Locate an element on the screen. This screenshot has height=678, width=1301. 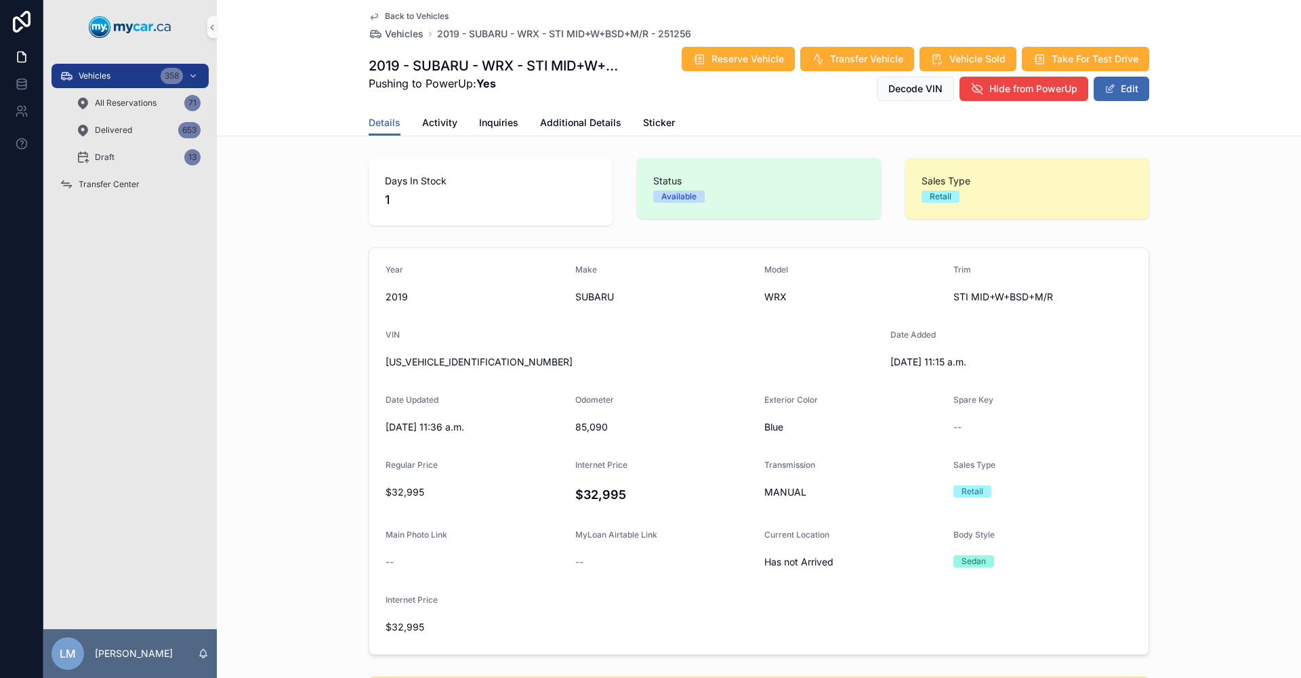
button: Transfer Vehicle is located at coordinates (857, 59).